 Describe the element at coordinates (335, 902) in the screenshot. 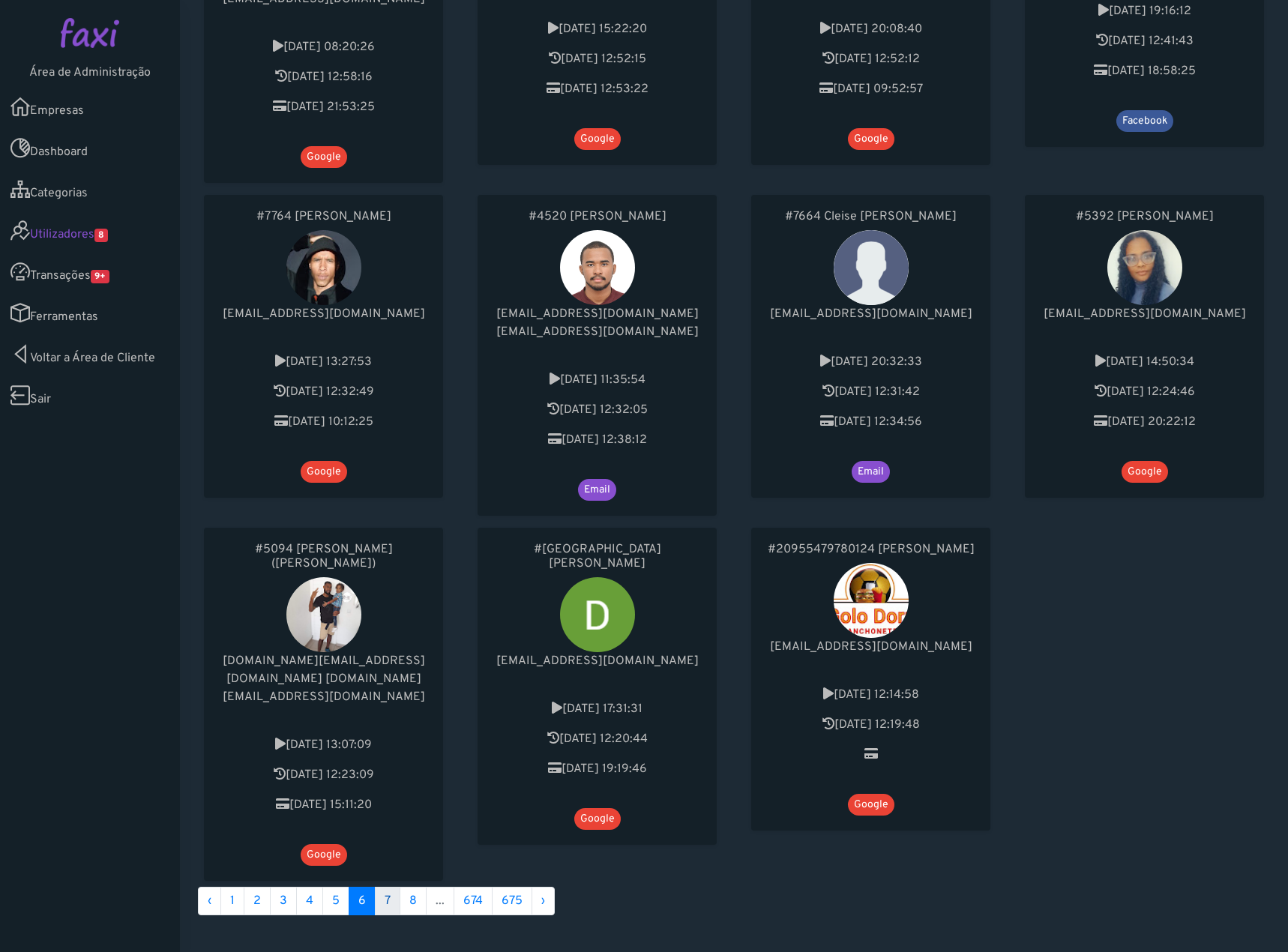

I see `a: 5` at that location.